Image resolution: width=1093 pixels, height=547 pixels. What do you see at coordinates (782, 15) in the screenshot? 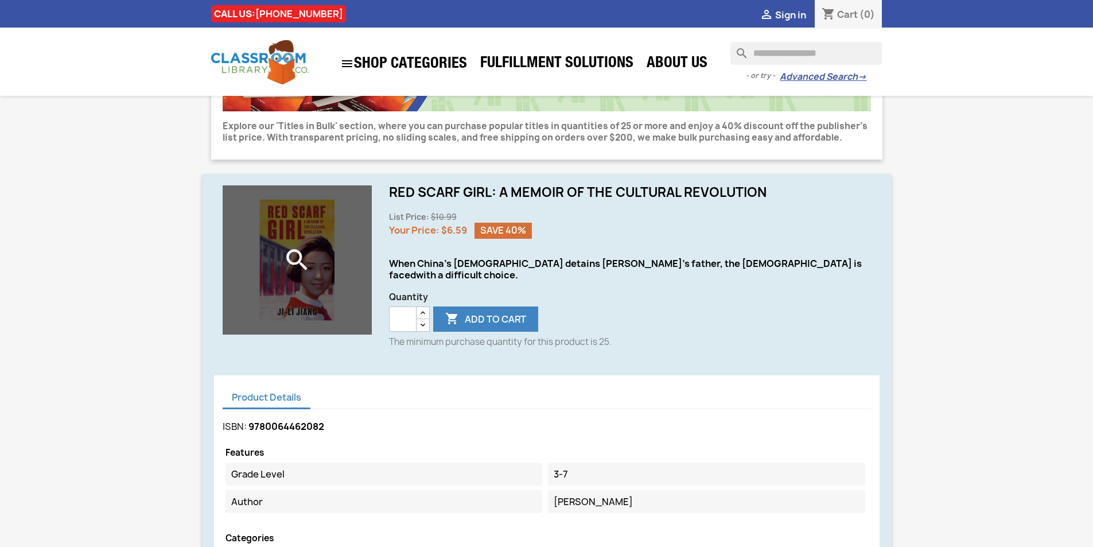
I see `a:  Sign in` at bounding box center [782, 15].